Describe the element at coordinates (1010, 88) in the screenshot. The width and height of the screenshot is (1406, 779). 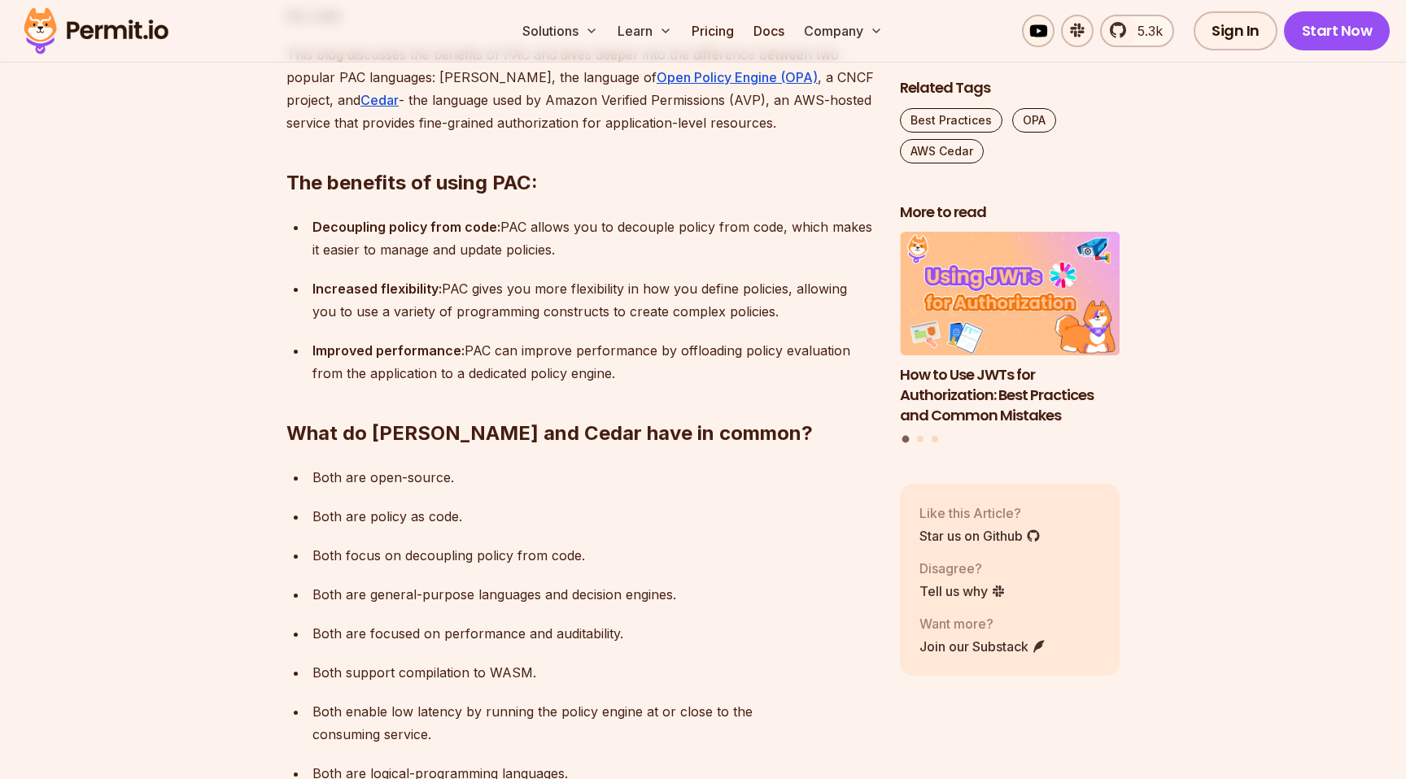
I see `h2: Related Tags` at that location.